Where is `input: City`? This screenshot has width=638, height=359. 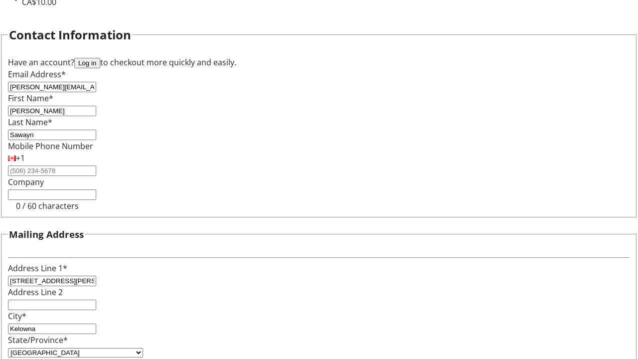 input: City is located at coordinates (52, 328).